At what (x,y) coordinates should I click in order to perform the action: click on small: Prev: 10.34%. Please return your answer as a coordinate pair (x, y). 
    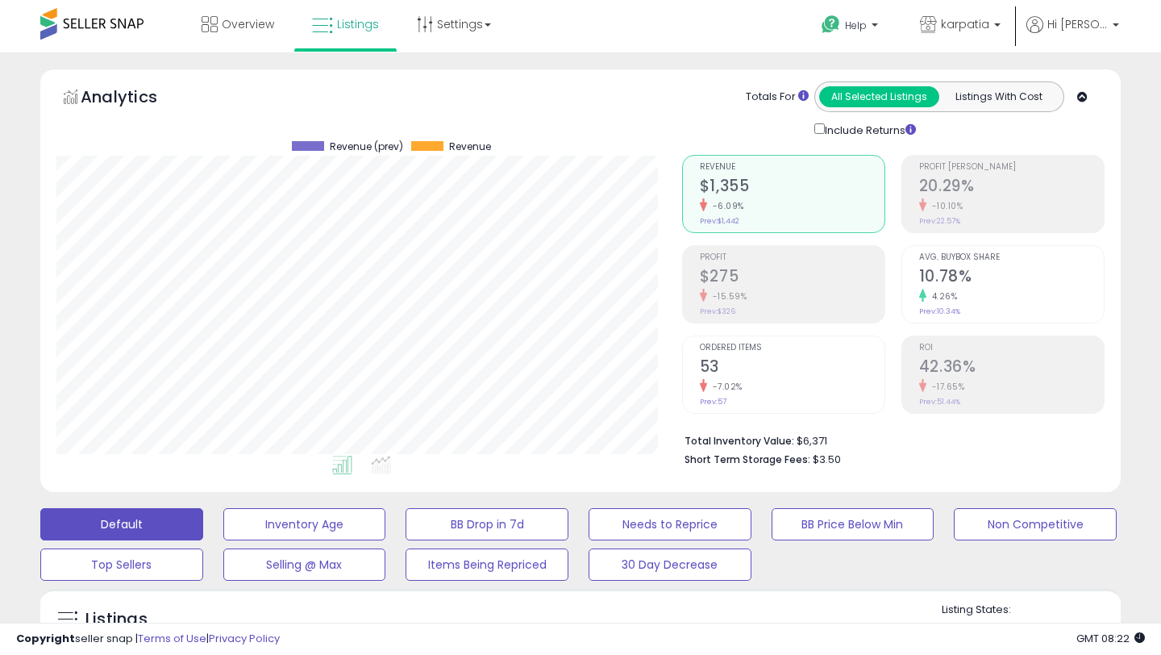
    Looking at the image, I should click on (940, 311).